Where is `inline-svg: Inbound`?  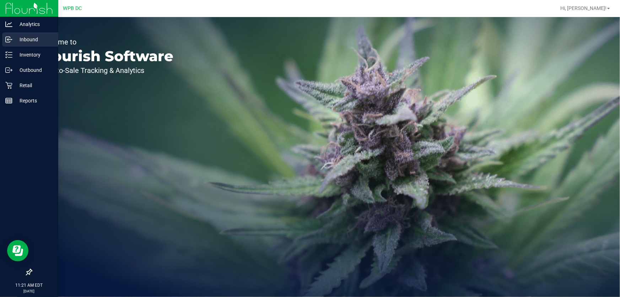 inline-svg: Inbound is located at coordinates (9, 39).